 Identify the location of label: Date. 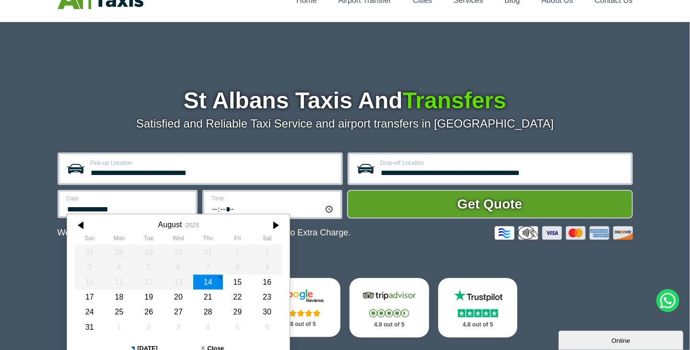
(128, 199).